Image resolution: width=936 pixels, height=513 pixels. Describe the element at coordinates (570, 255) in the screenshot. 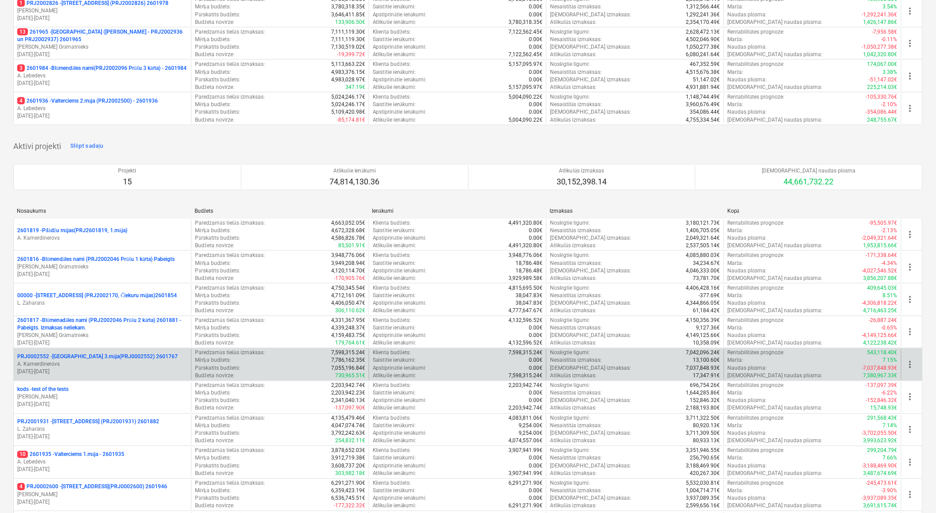

I see `p: Noslēgtie līgumi :` at that location.